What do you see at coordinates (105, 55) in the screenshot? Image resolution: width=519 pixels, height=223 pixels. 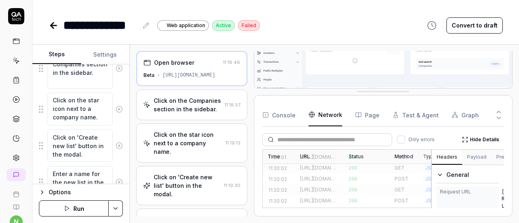 I see `button: Settings` at bounding box center [105, 55].